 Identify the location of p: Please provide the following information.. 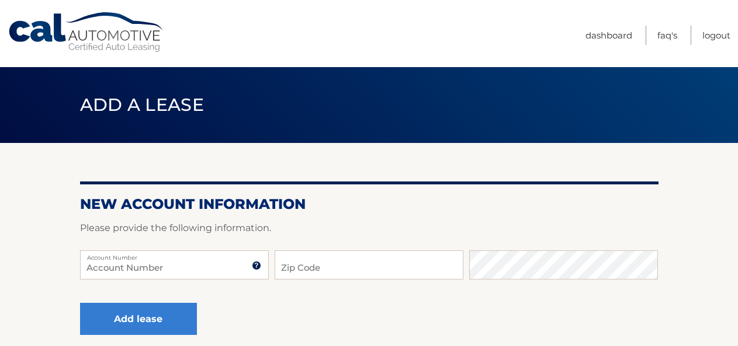
(369, 228).